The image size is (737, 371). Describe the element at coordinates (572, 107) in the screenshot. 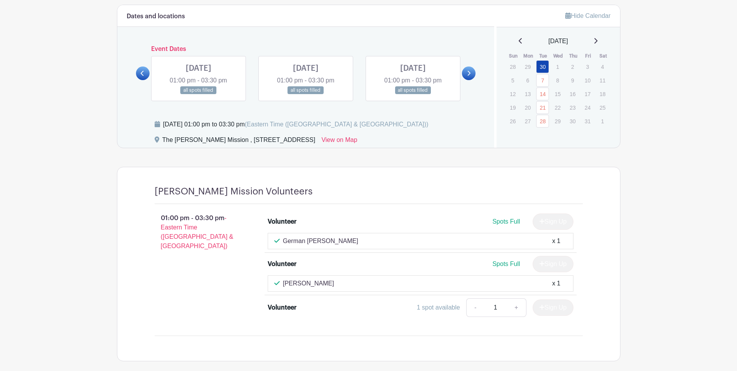

I see `p: 23` at that location.